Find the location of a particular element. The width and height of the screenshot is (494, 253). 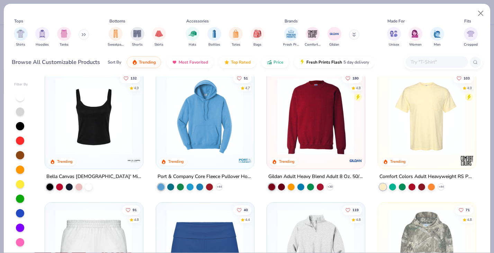

span: Trending is located at coordinates (147, 62).